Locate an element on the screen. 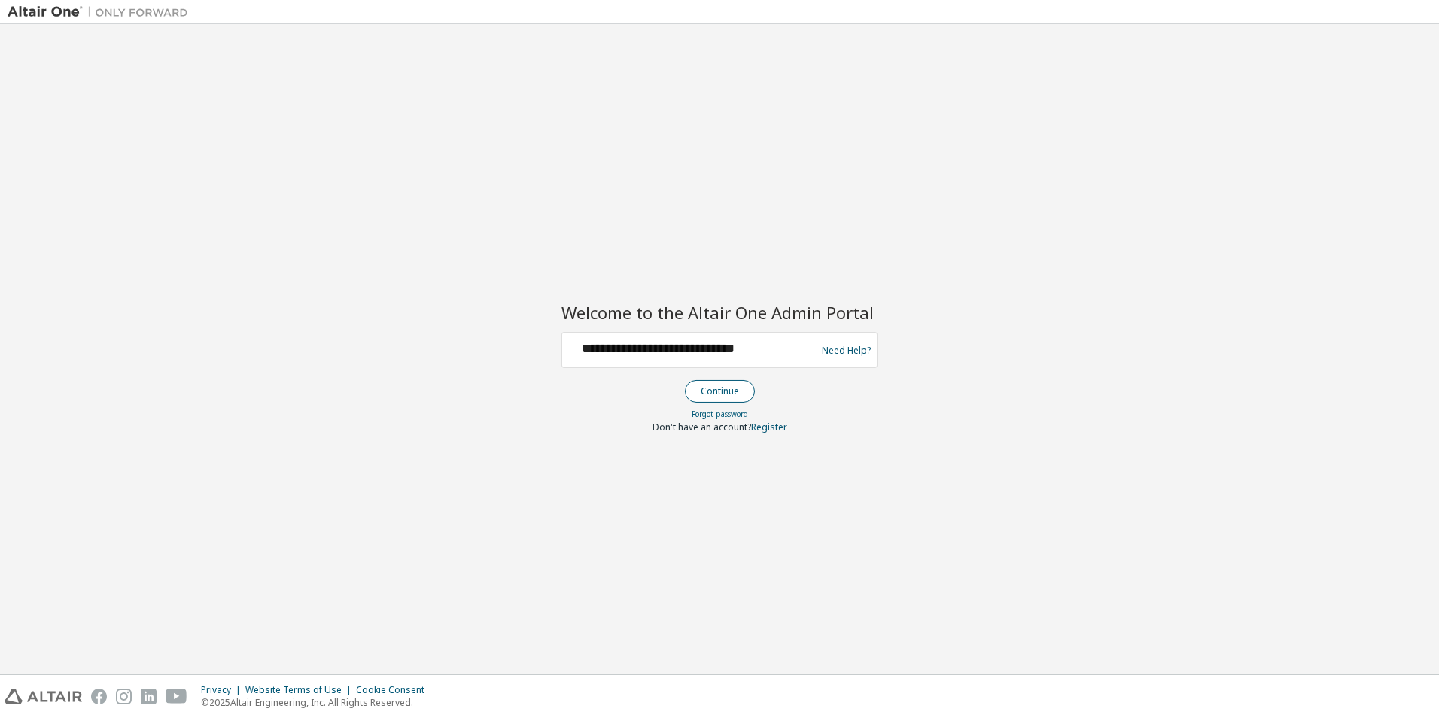 The width and height of the screenshot is (1439, 718). img: linkedin.svg is located at coordinates (148, 696).